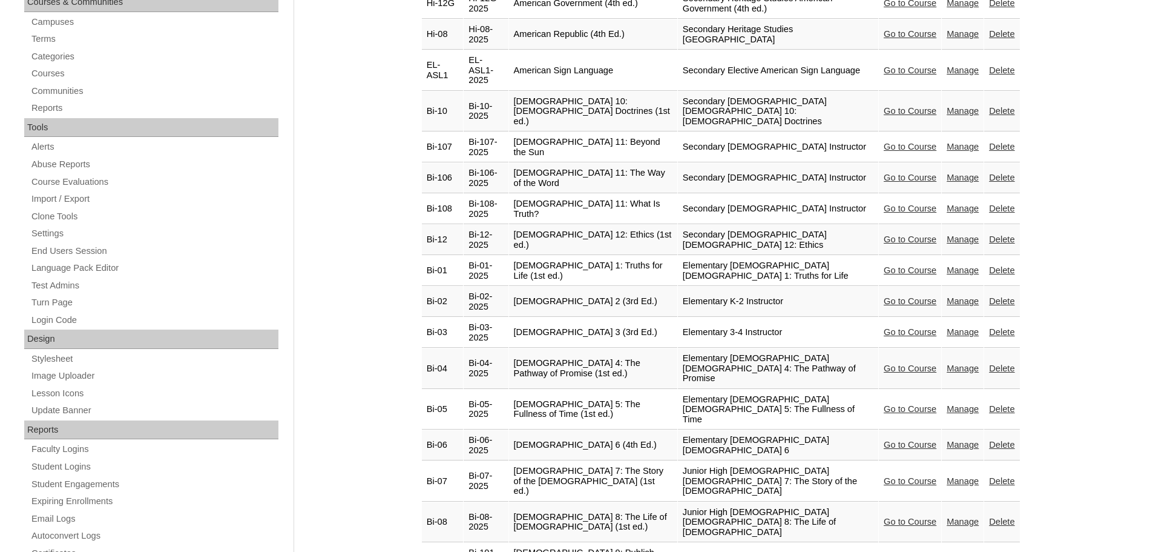 Image resolution: width=1153 pixels, height=552 pixels. What do you see at coordinates (154, 393) in the screenshot?
I see `a: Lesson Icons` at bounding box center [154, 393].